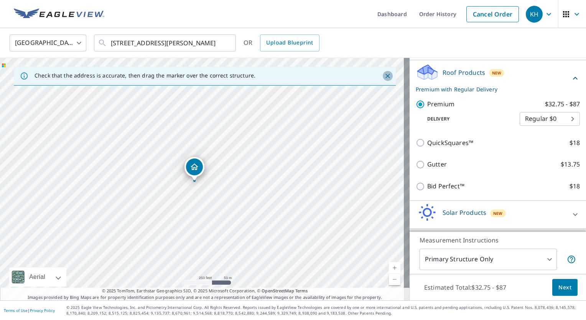  What do you see at coordinates (534, 14) in the screenshot?
I see `div: KH` at bounding box center [534, 14].